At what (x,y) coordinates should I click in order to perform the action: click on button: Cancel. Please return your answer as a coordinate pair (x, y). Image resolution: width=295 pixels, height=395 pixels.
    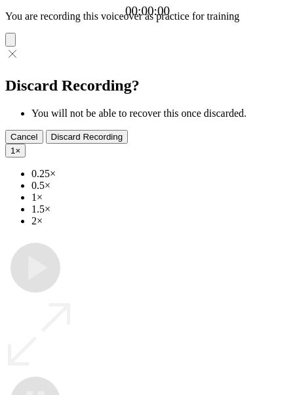
    Looking at the image, I should click on (24, 136).